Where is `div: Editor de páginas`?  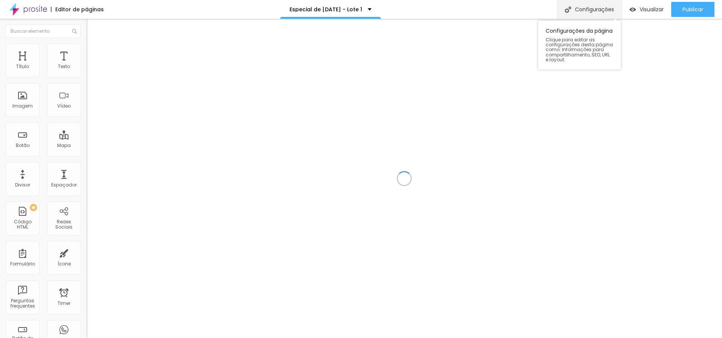 div: Editor de páginas is located at coordinates (77, 9).